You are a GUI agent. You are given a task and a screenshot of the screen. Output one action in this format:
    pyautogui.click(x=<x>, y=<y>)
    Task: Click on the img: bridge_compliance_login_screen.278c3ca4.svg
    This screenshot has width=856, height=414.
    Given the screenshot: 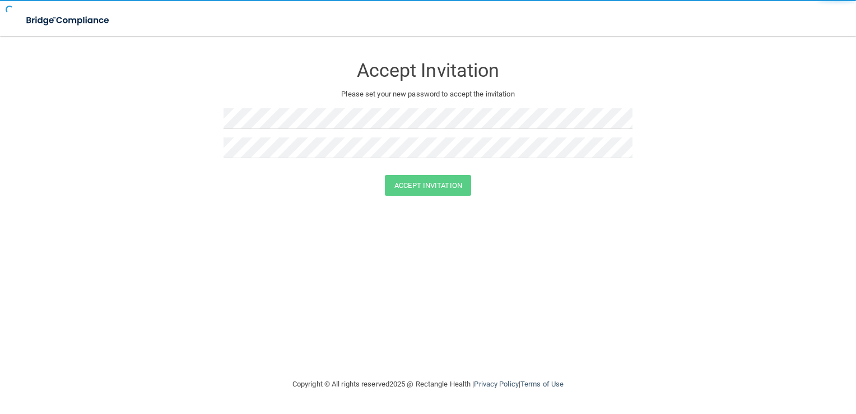 What is the action you would take?
    pyautogui.click(x=68, y=20)
    